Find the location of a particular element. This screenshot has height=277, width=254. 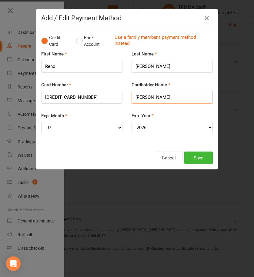

label: Exp. Year is located at coordinates (142, 116).